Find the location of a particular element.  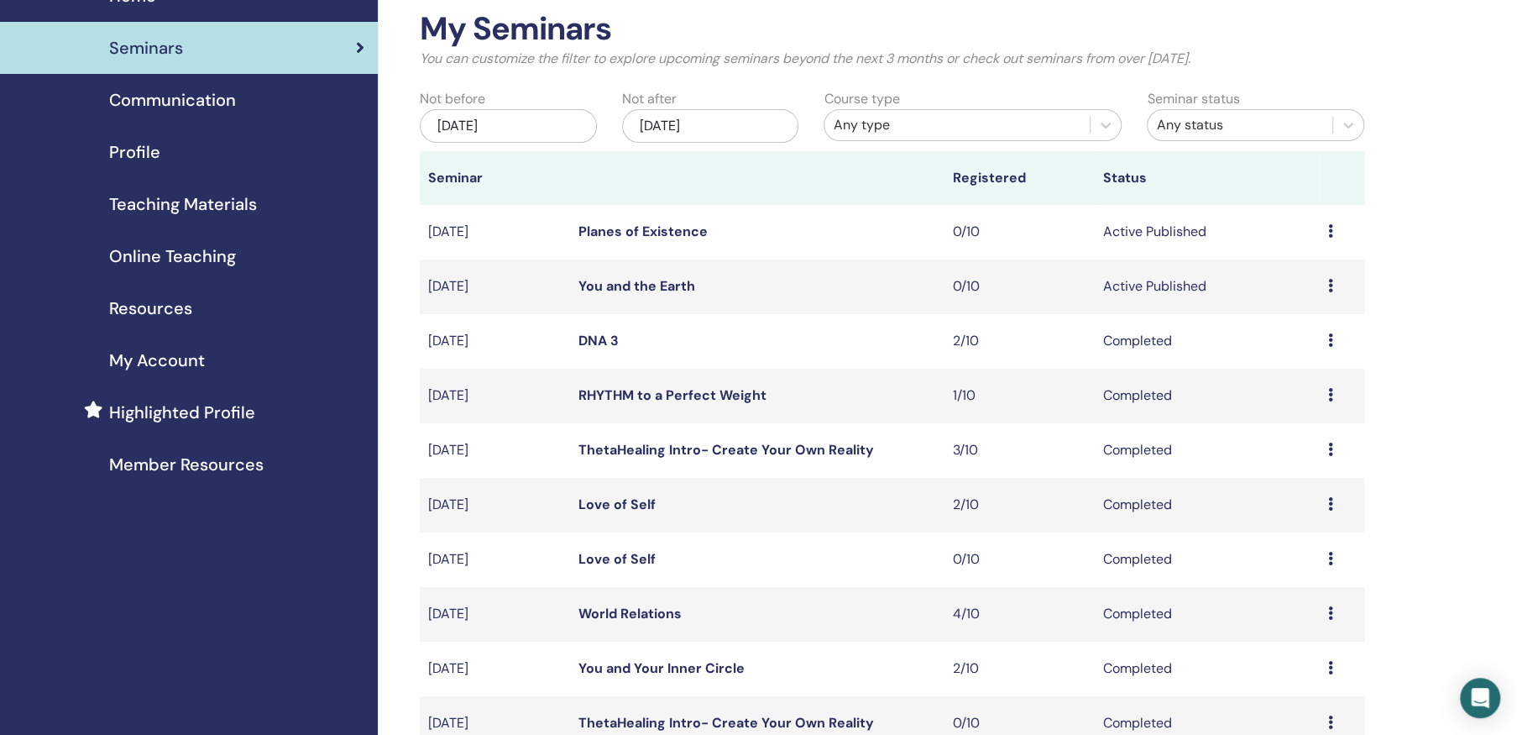

th: Status is located at coordinates (1207, 178).